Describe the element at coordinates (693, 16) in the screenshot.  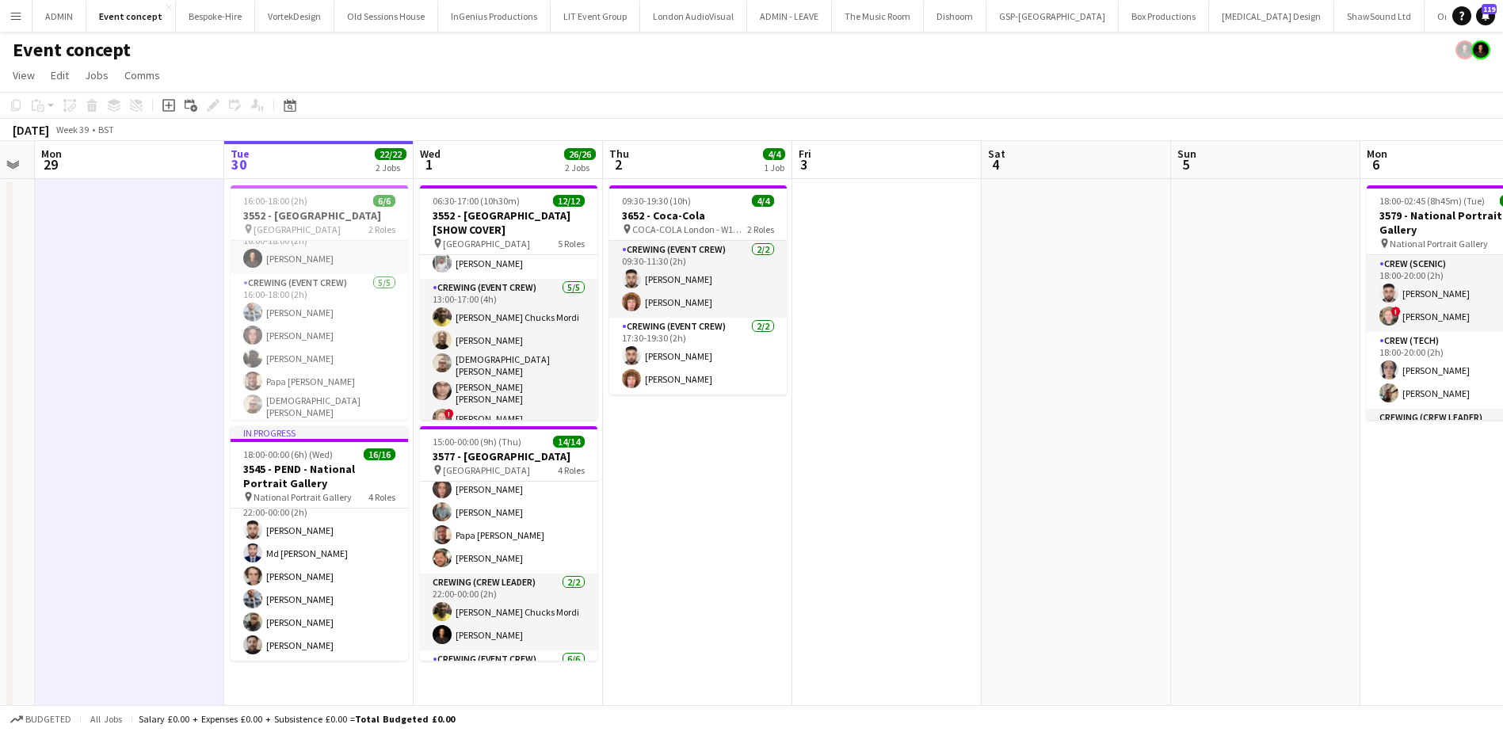
I see `button: London AudioVisual` at that location.